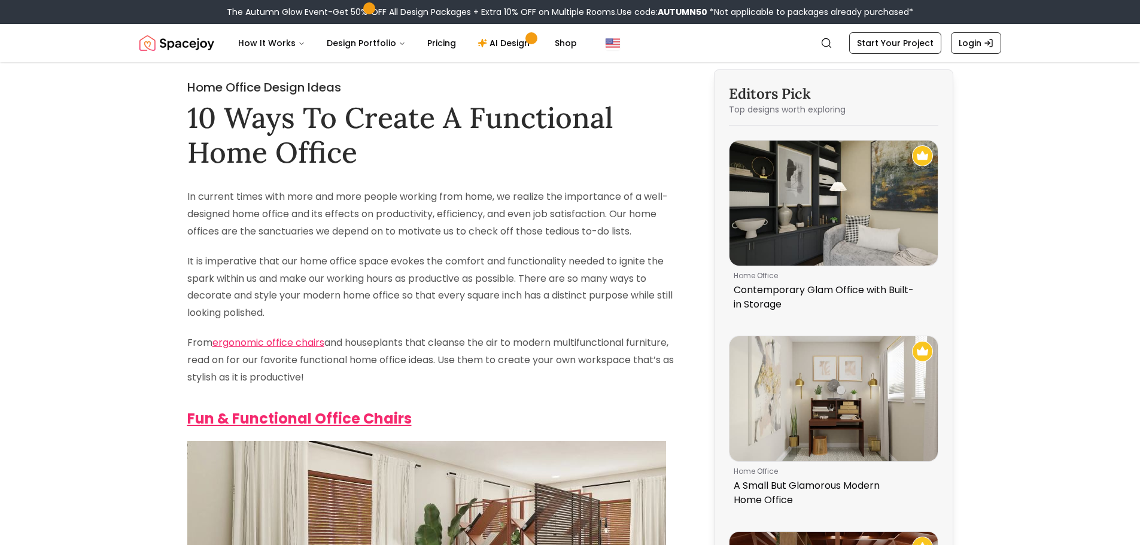  I want to click on h1: 10 Ways To Create A Functional Home Office, so click(435, 135).